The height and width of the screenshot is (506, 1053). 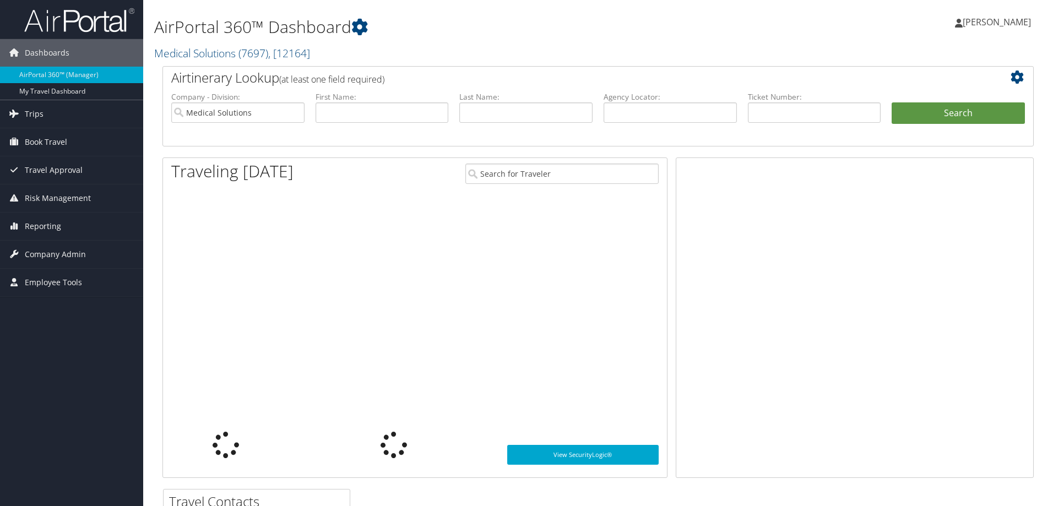 What do you see at coordinates (382, 97) in the screenshot?
I see `label: First Name:` at bounding box center [382, 97].